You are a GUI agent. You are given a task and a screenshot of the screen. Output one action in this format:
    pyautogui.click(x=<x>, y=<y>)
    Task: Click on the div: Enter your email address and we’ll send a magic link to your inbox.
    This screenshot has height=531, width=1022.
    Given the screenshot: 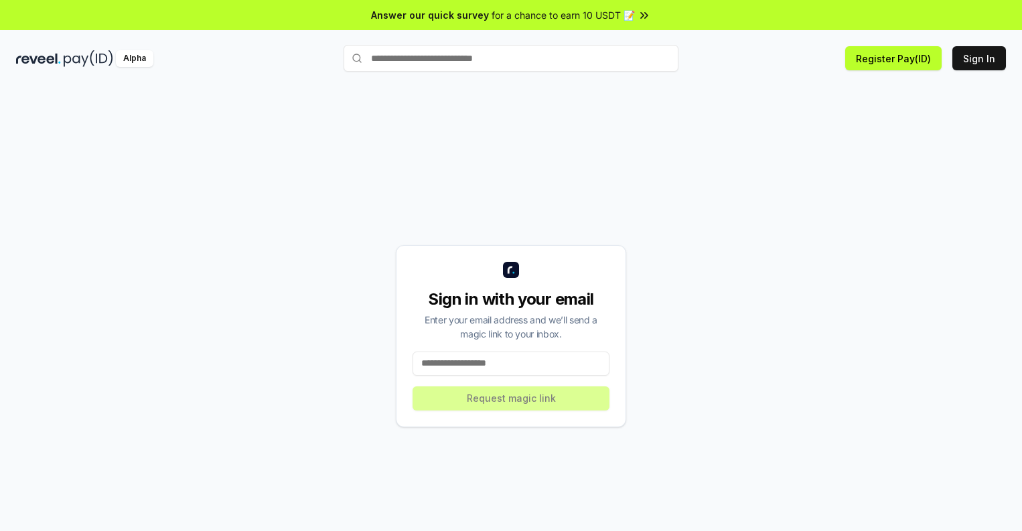 What is the action you would take?
    pyautogui.click(x=511, y=327)
    